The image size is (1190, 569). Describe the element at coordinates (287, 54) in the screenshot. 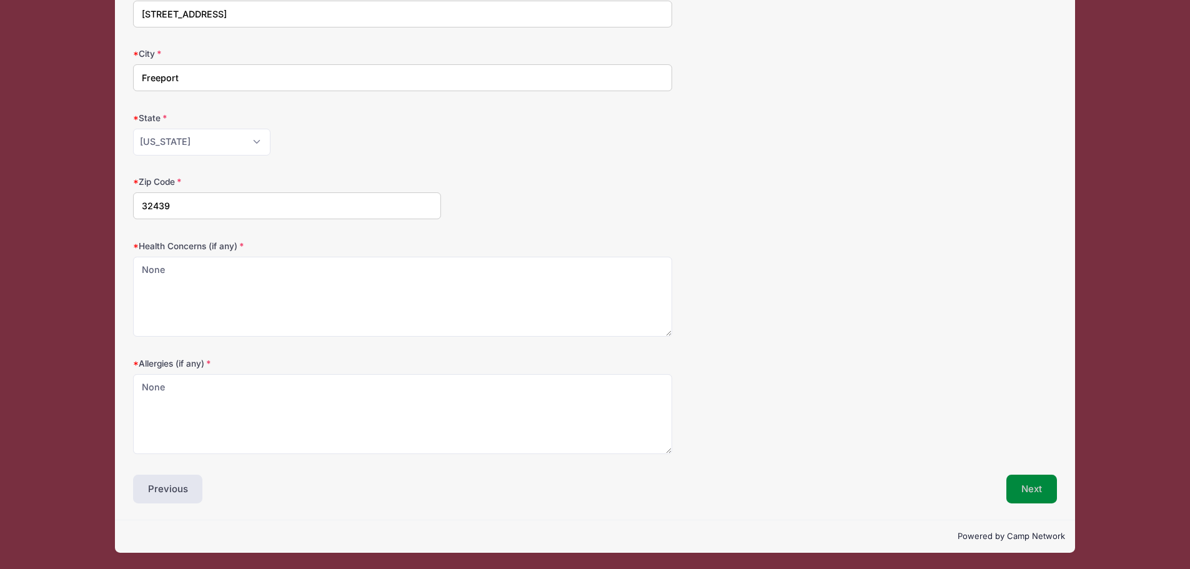

I see `label: City` at that location.